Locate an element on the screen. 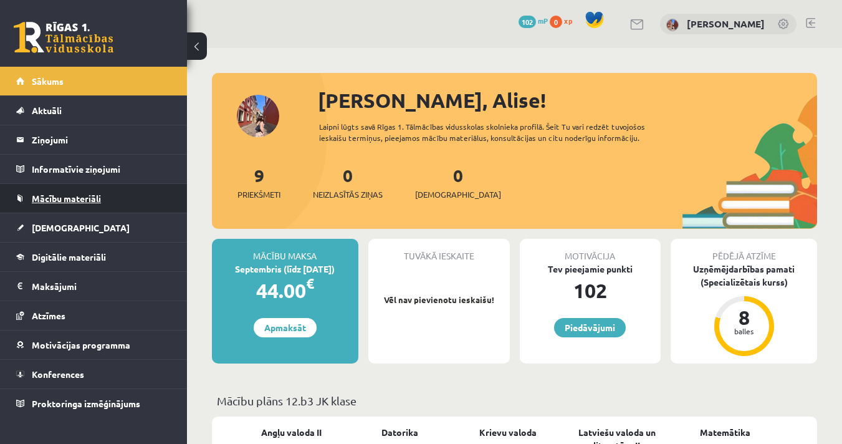 This screenshot has height=444, width=842. span: 102 is located at coordinates (527, 22).